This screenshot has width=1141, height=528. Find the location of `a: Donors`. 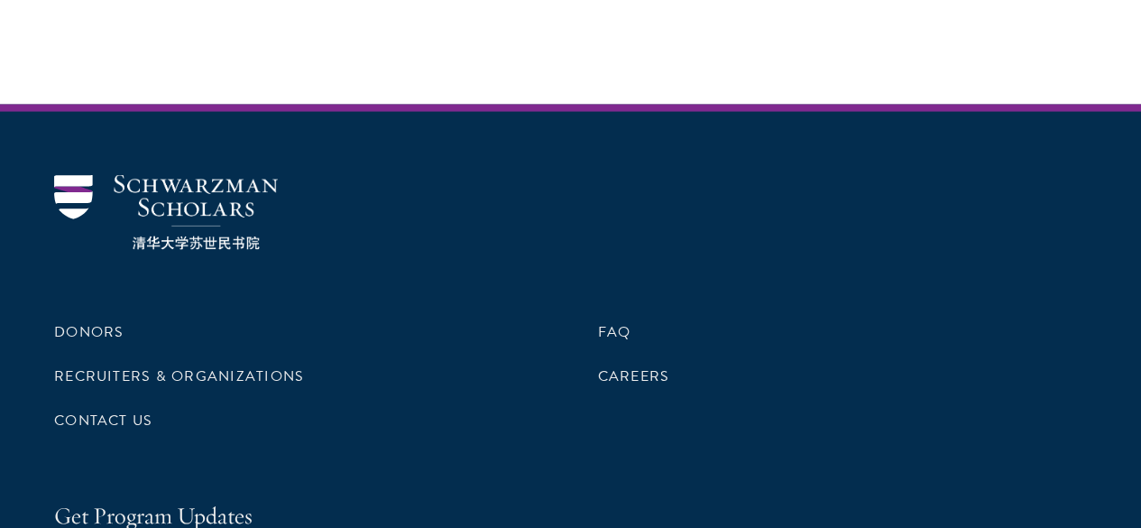

a: Donors is located at coordinates (88, 332).